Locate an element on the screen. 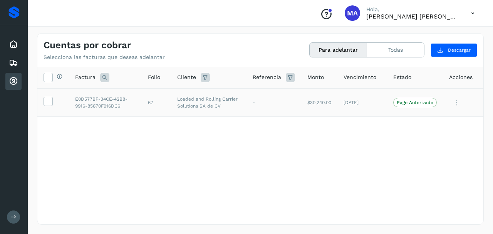 This screenshot has width=493, height=234. p: Pago Autorizado is located at coordinates (414, 102).